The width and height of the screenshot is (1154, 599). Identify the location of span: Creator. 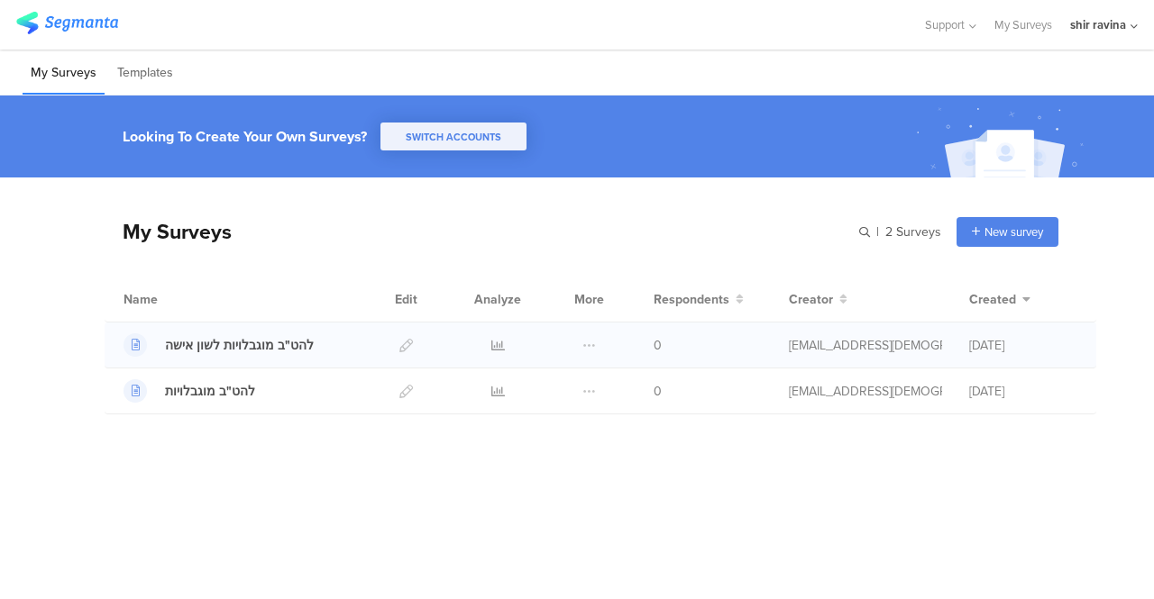
(810, 299).